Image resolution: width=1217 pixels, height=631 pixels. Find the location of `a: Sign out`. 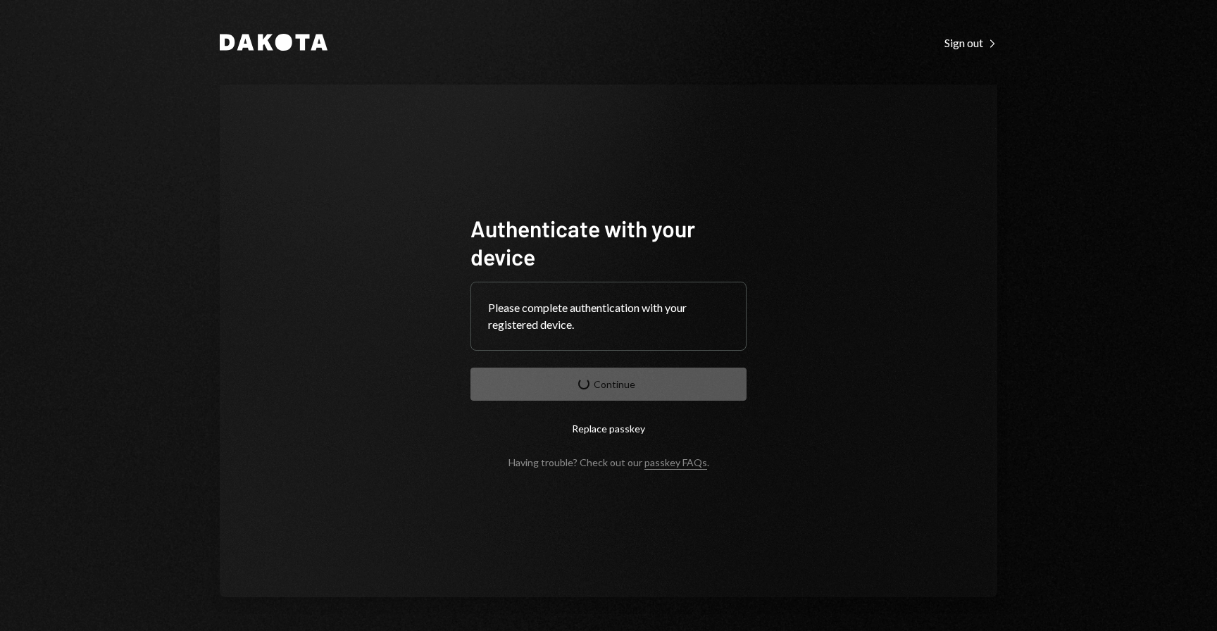

a: Sign out is located at coordinates (970, 42).